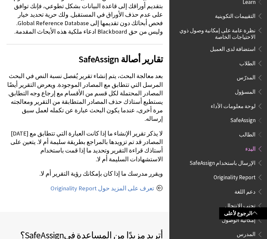 The image size is (267, 239). I want to click on span: إمكانية الوصول, so click(239, 218).